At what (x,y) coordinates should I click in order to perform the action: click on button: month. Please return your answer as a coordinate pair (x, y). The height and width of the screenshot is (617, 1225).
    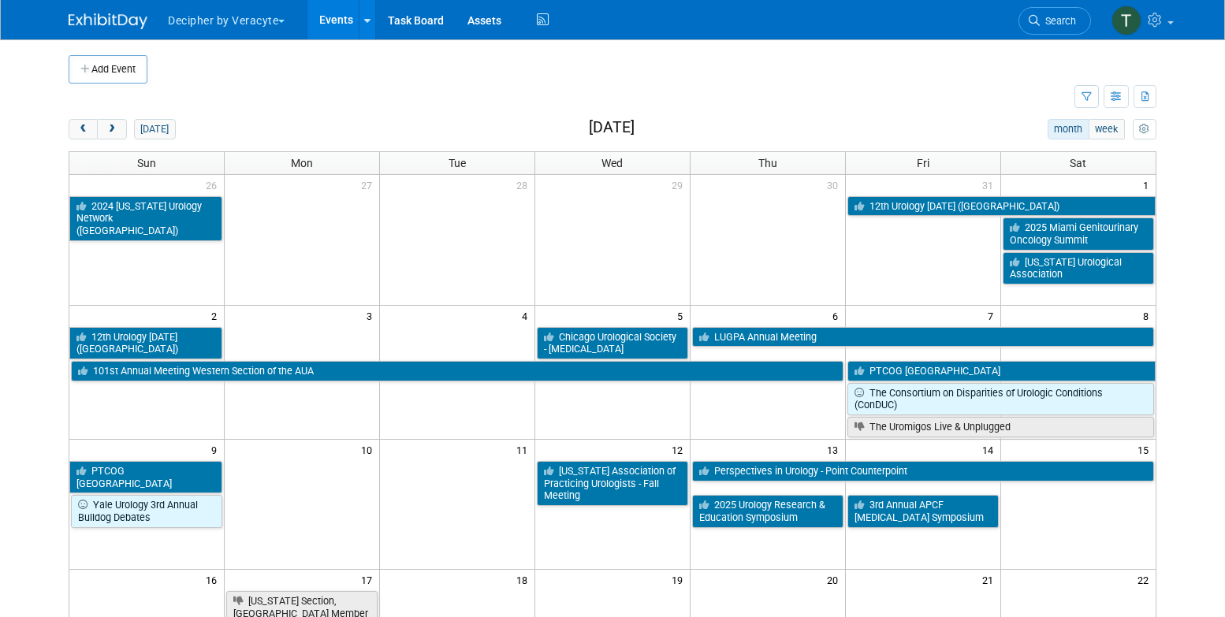
    Looking at the image, I should click on (1068, 129).